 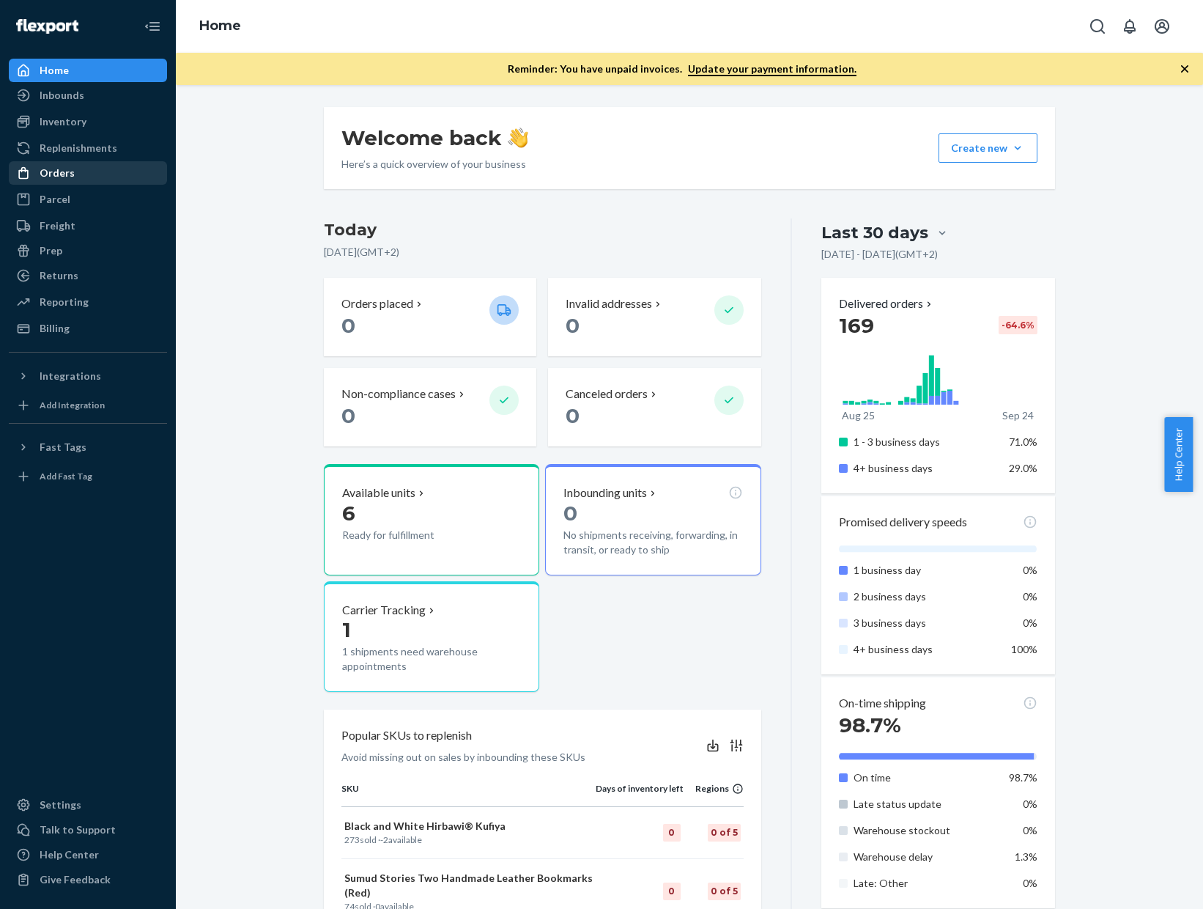 What do you see at coordinates (607, 393) in the screenshot?
I see `p: Canceled orders` at bounding box center [607, 393].